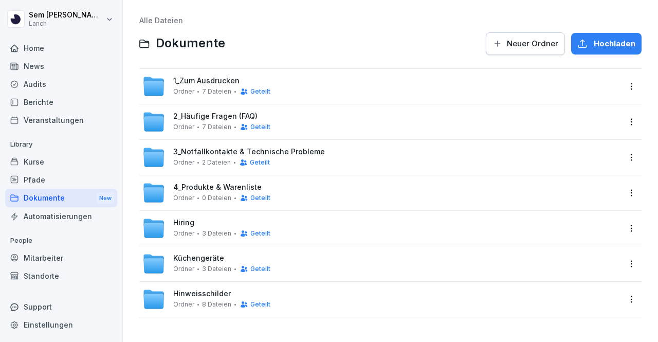 The image size is (658, 342). I want to click on div: Support, so click(61, 306).